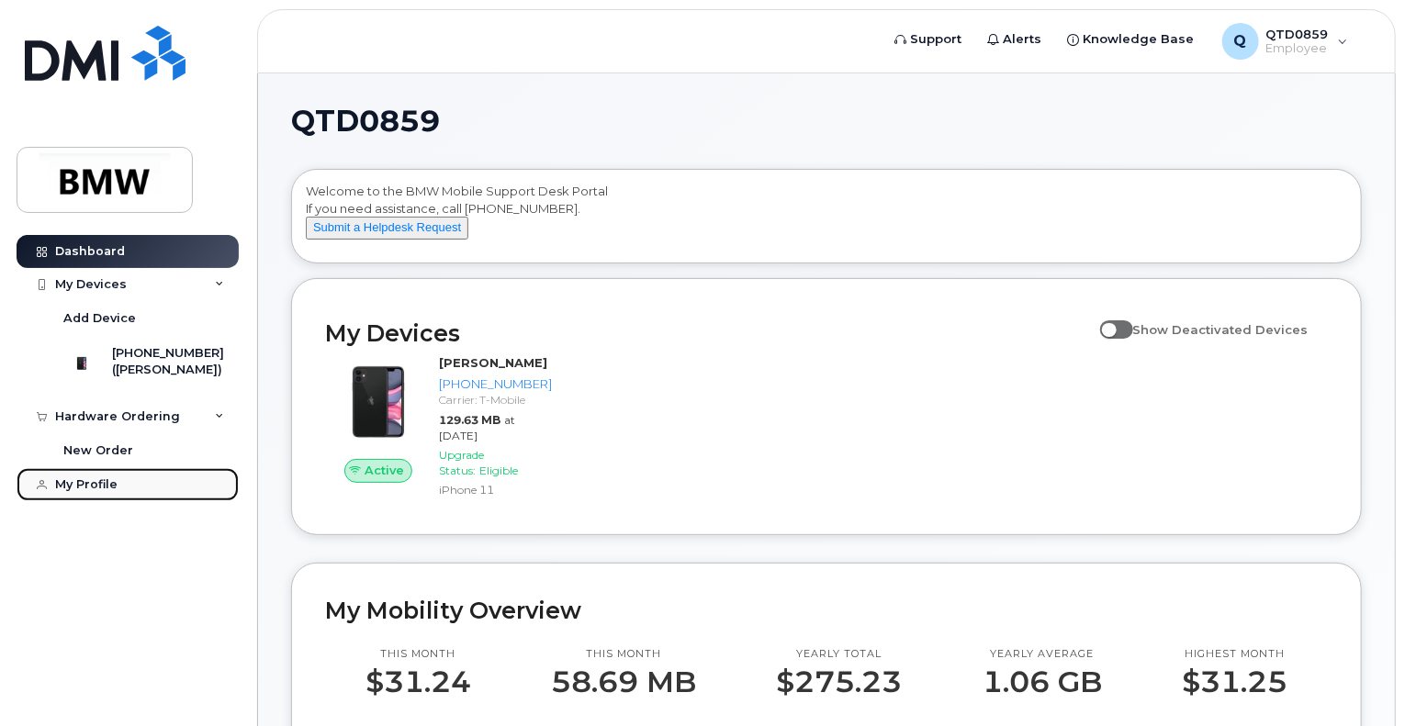 This screenshot has height=726, width=1405. Describe the element at coordinates (708, 333) in the screenshot. I see `h2: My Devices` at that location.